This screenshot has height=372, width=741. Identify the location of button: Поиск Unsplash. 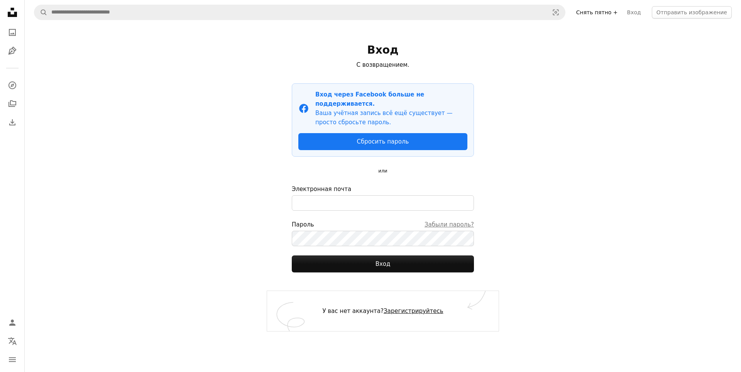
(41, 12).